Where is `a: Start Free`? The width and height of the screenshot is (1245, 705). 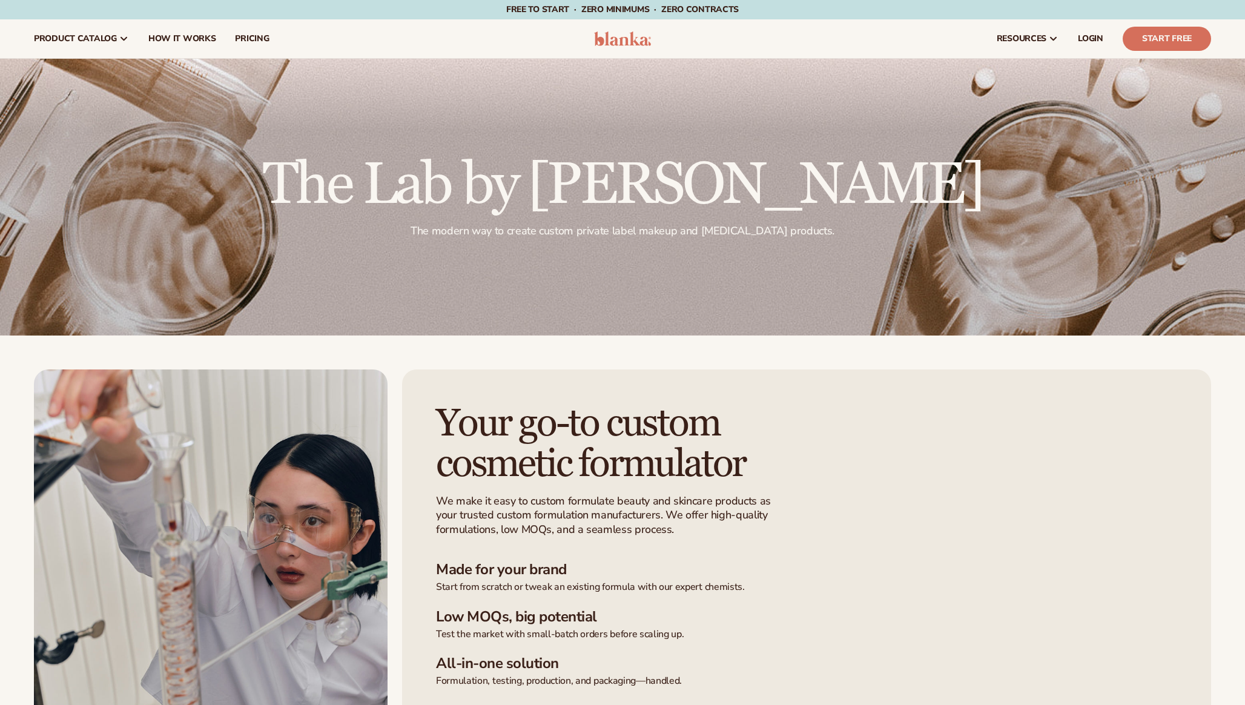
a: Start Free is located at coordinates (1166, 39).